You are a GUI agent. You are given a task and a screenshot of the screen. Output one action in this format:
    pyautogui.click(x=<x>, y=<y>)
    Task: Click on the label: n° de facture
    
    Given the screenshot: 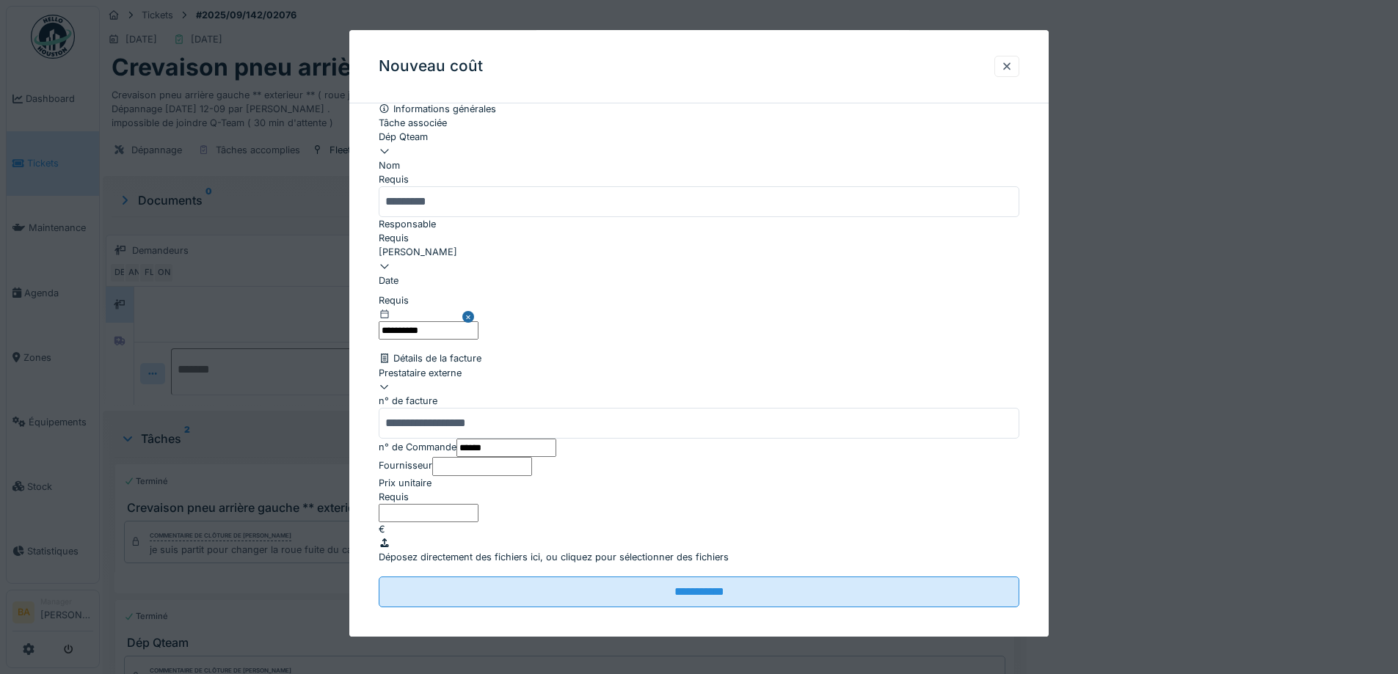 What is the action you would take?
    pyautogui.click(x=408, y=401)
    